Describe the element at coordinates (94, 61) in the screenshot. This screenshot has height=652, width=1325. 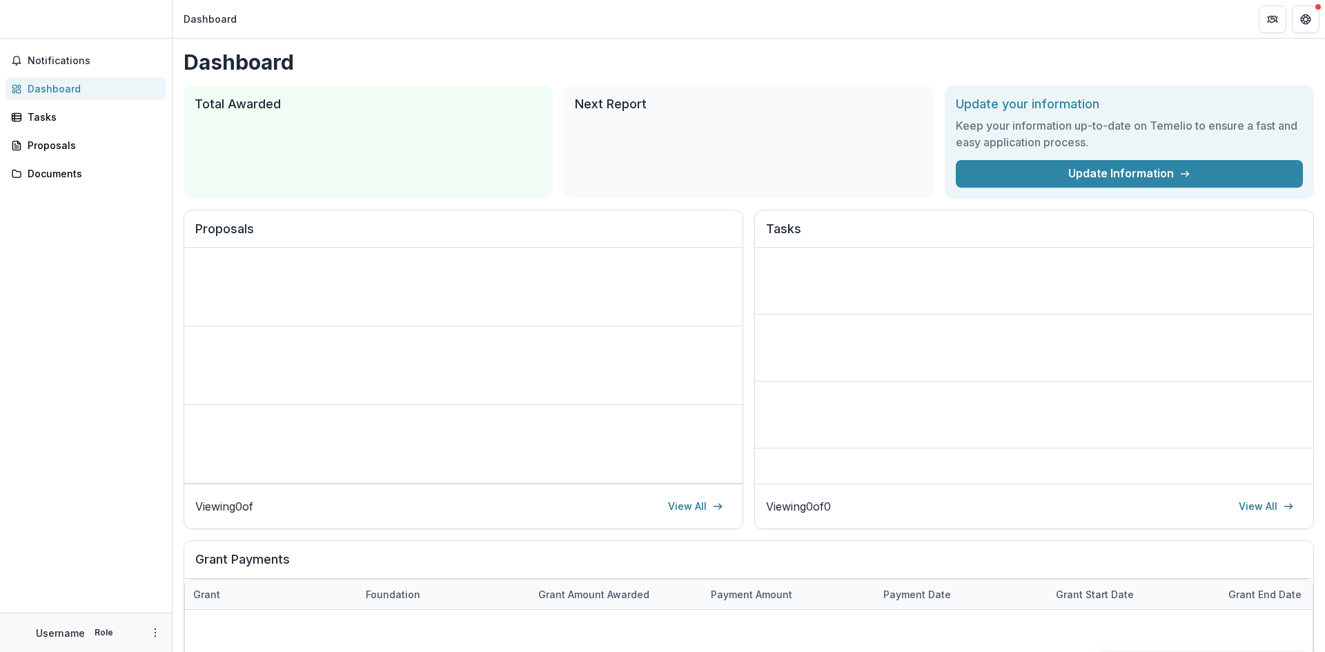
I see `span: Notifications` at that location.